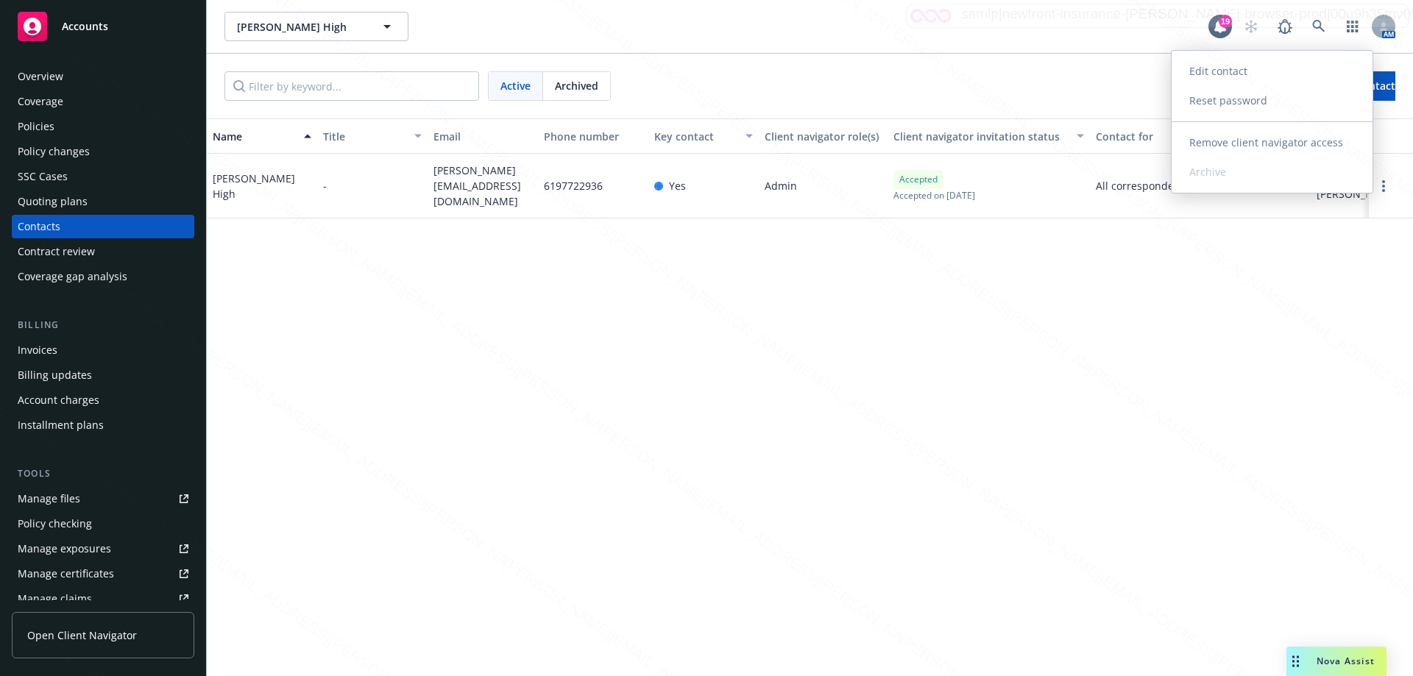  I want to click on span: Admin, so click(781, 185).